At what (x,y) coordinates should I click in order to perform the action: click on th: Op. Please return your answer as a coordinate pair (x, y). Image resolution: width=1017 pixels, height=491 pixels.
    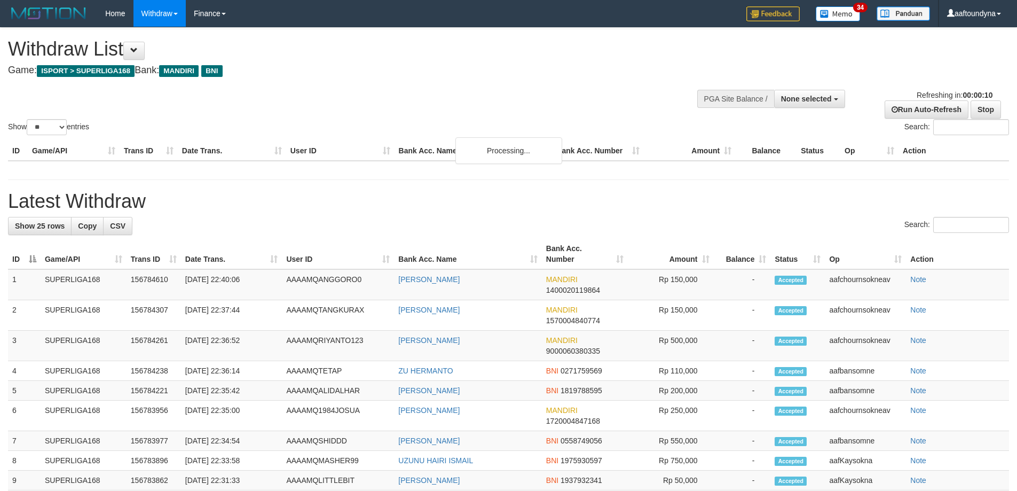
    Looking at the image, I should click on (869, 151).